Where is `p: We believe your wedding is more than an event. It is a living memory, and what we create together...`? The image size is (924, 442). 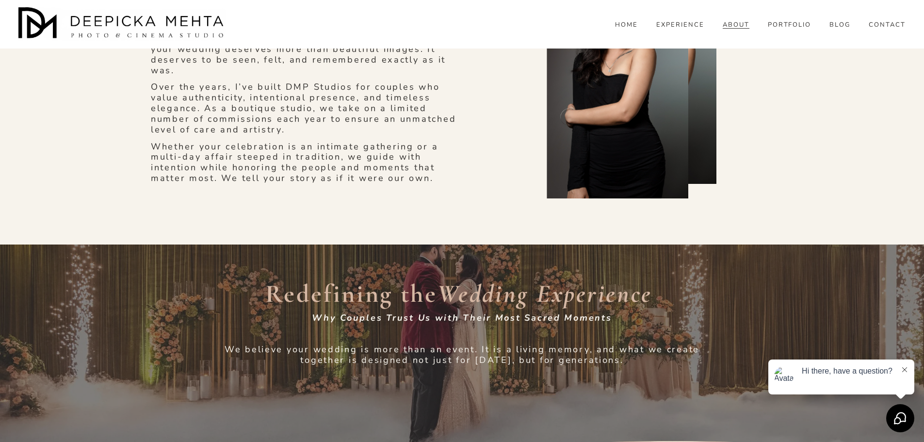 p: We believe your wedding is more than an event. It is a living memory, and what we create together... is located at coordinates (462, 355).